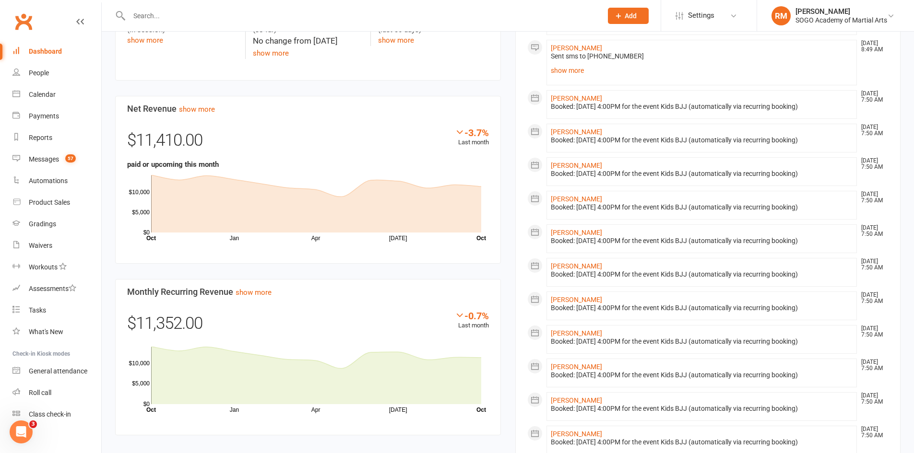  What do you see at coordinates (57, 289) in the screenshot?
I see `a: Assessments` at bounding box center [57, 289].